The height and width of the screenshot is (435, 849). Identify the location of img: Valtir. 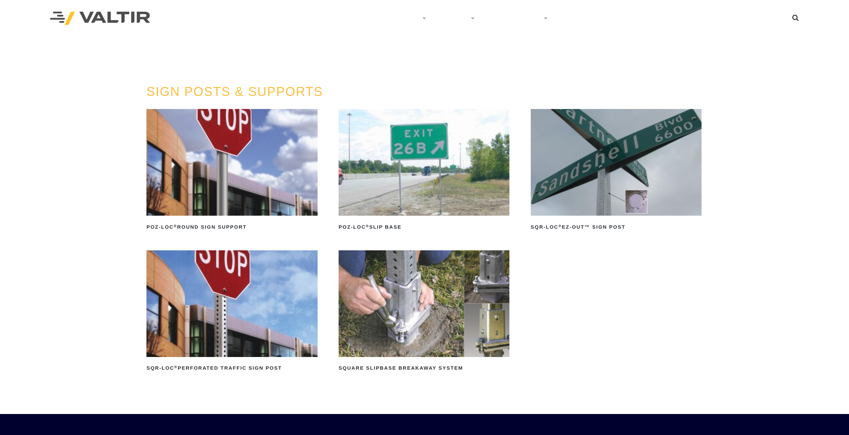
(100, 18).